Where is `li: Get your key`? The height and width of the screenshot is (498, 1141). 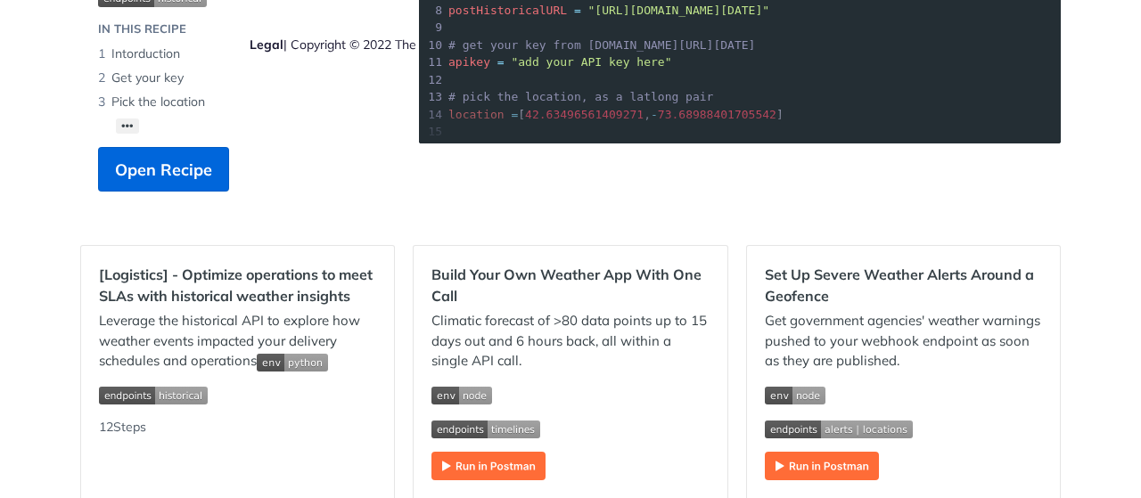
li: Get your key is located at coordinates (241, 78).